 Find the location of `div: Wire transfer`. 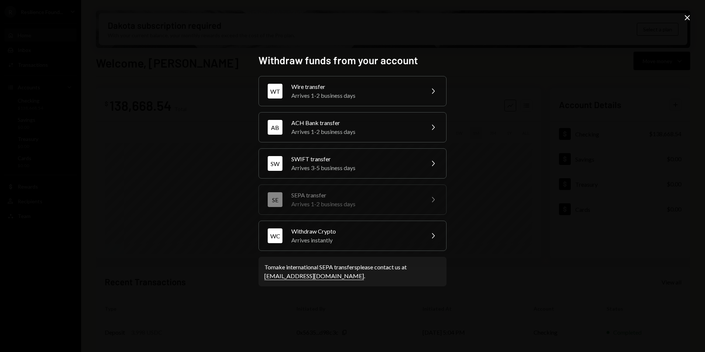

div: Wire transfer is located at coordinates (356, 87).